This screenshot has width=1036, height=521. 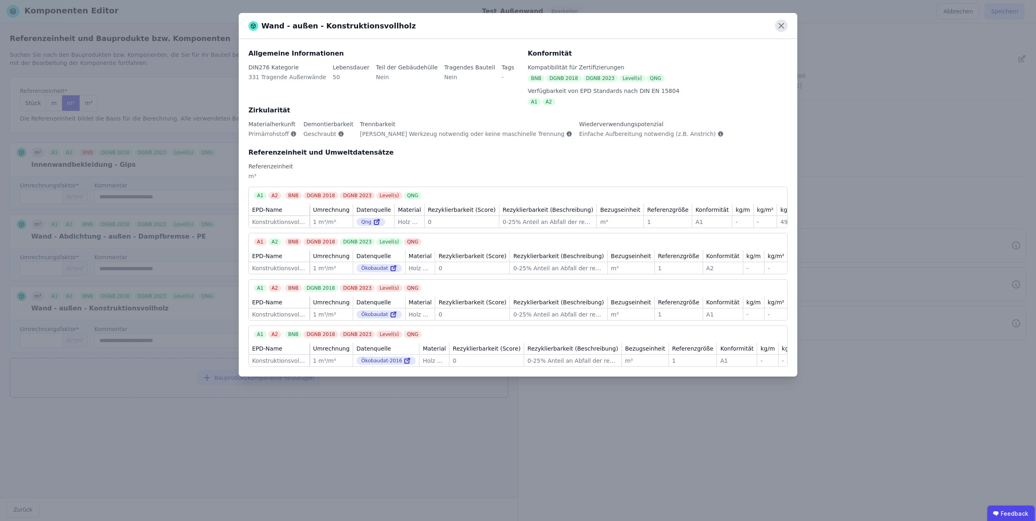 I want to click on div: Referenzeinheit, so click(x=518, y=166).